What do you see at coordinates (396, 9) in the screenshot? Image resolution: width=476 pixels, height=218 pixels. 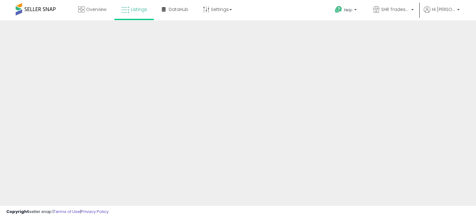 I see `span: SHR Trades LLC` at bounding box center [396, 9].